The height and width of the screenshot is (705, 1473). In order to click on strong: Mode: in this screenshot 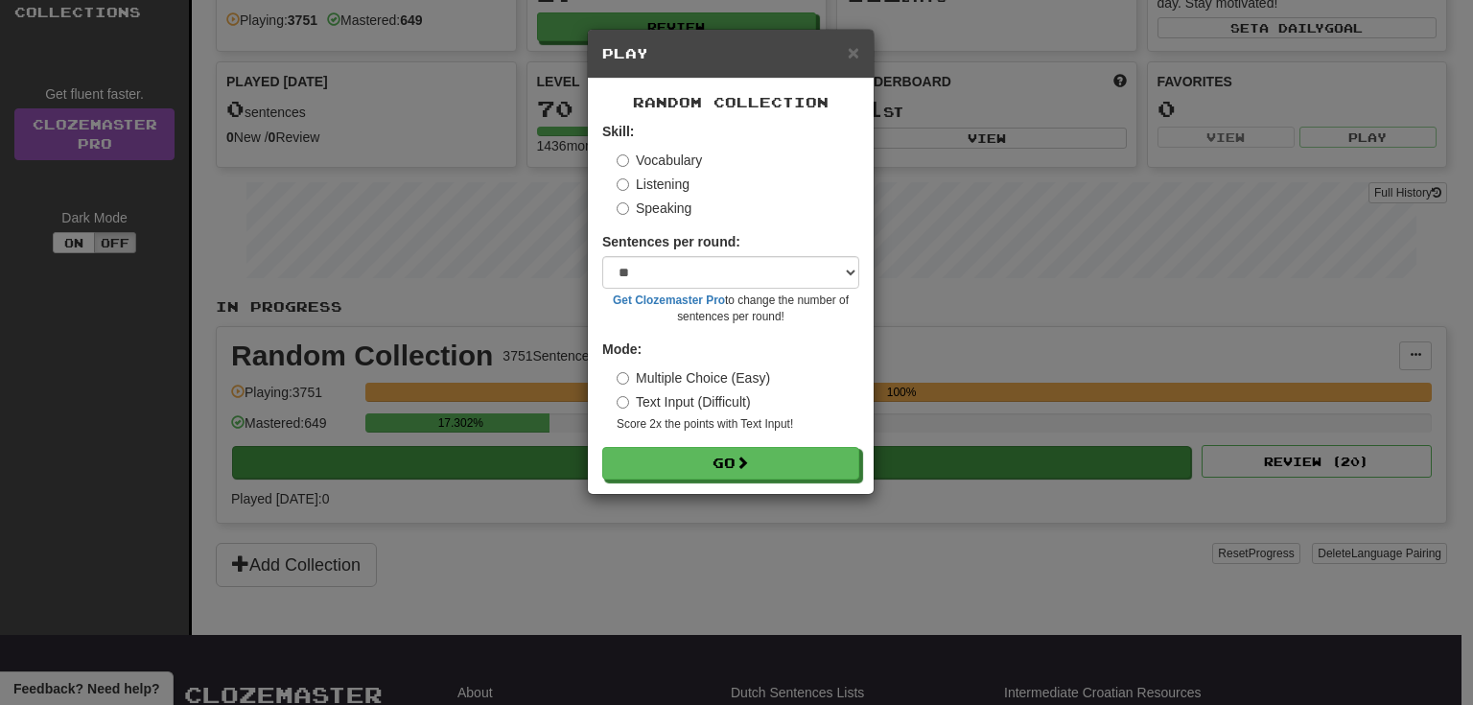, I will do `click(621, 349)`.